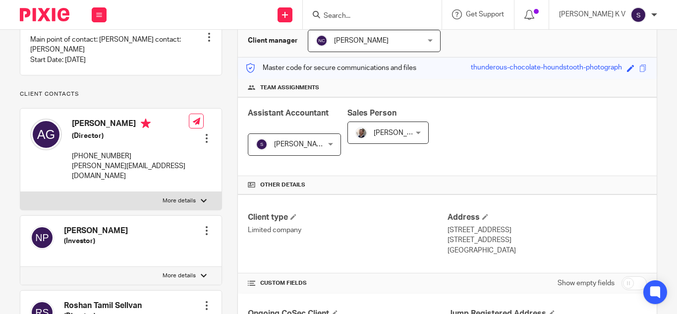  What do you see at coordinates (586, 283) in the screenshot?
I see `label: Show empty fields` at bounding box center [586, 283].